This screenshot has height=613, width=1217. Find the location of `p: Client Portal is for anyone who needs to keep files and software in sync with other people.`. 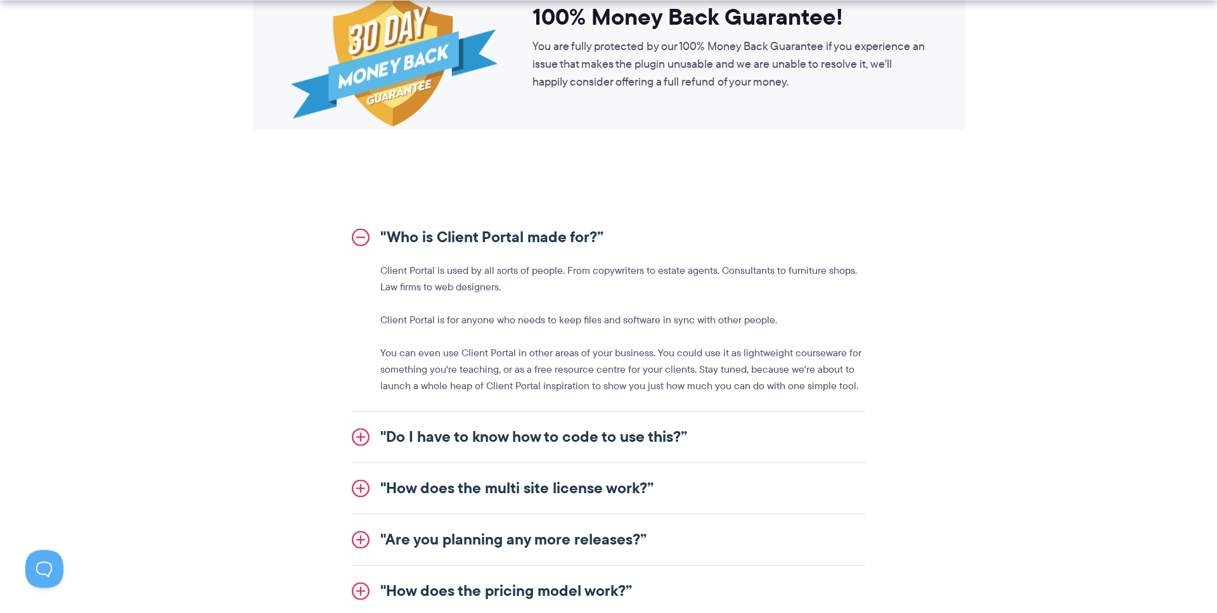

p: Client Portal is for anyone who needs to keep files and software in sync with other people. is located at coordinates (622, 320).